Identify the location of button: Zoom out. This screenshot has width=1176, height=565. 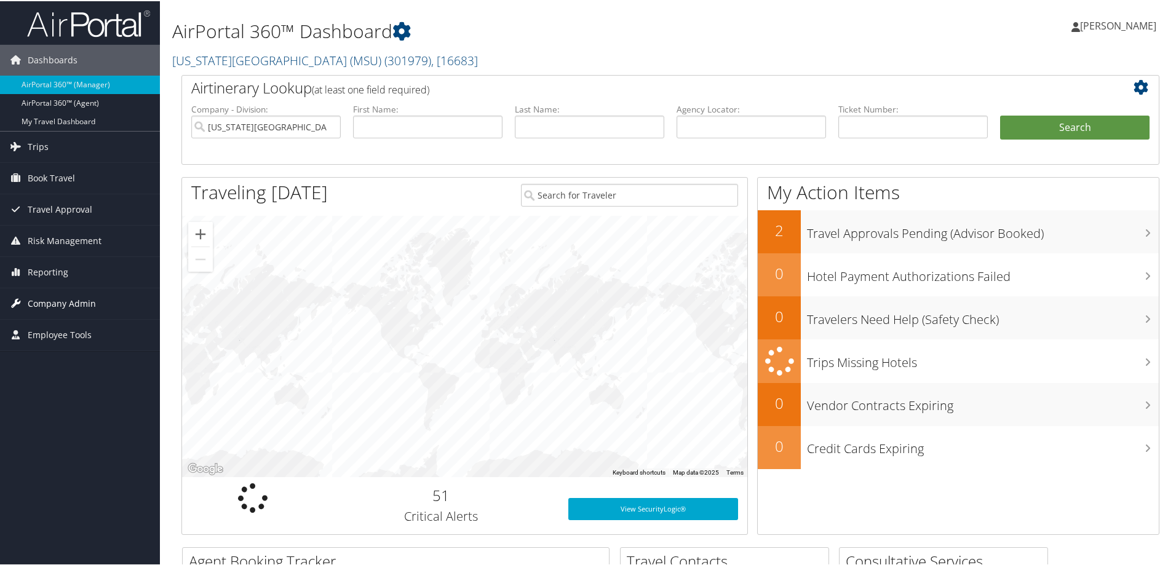
(201, 258).